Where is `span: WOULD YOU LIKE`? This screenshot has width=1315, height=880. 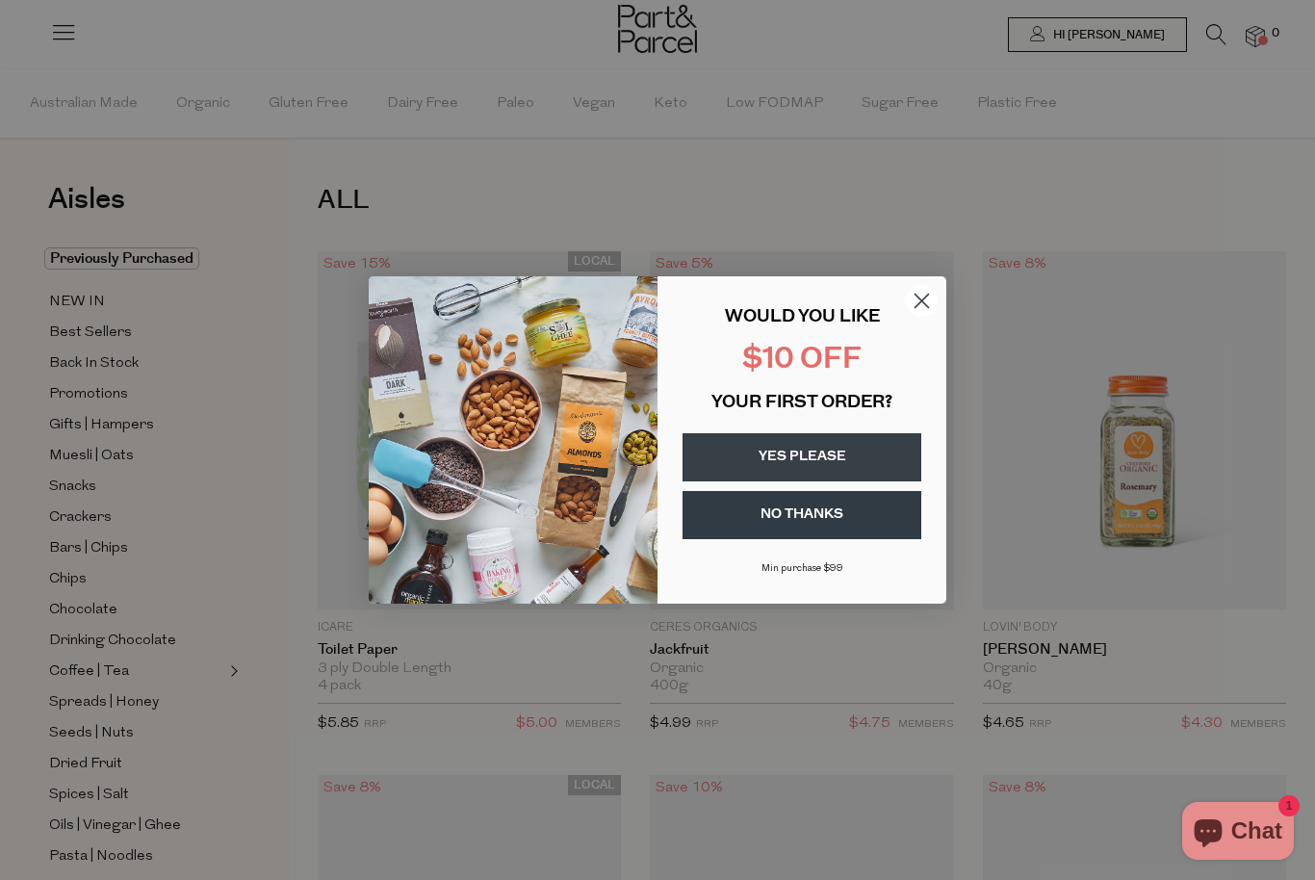 span: WOULD YOU LIKE is located at coordinates (802, 318).